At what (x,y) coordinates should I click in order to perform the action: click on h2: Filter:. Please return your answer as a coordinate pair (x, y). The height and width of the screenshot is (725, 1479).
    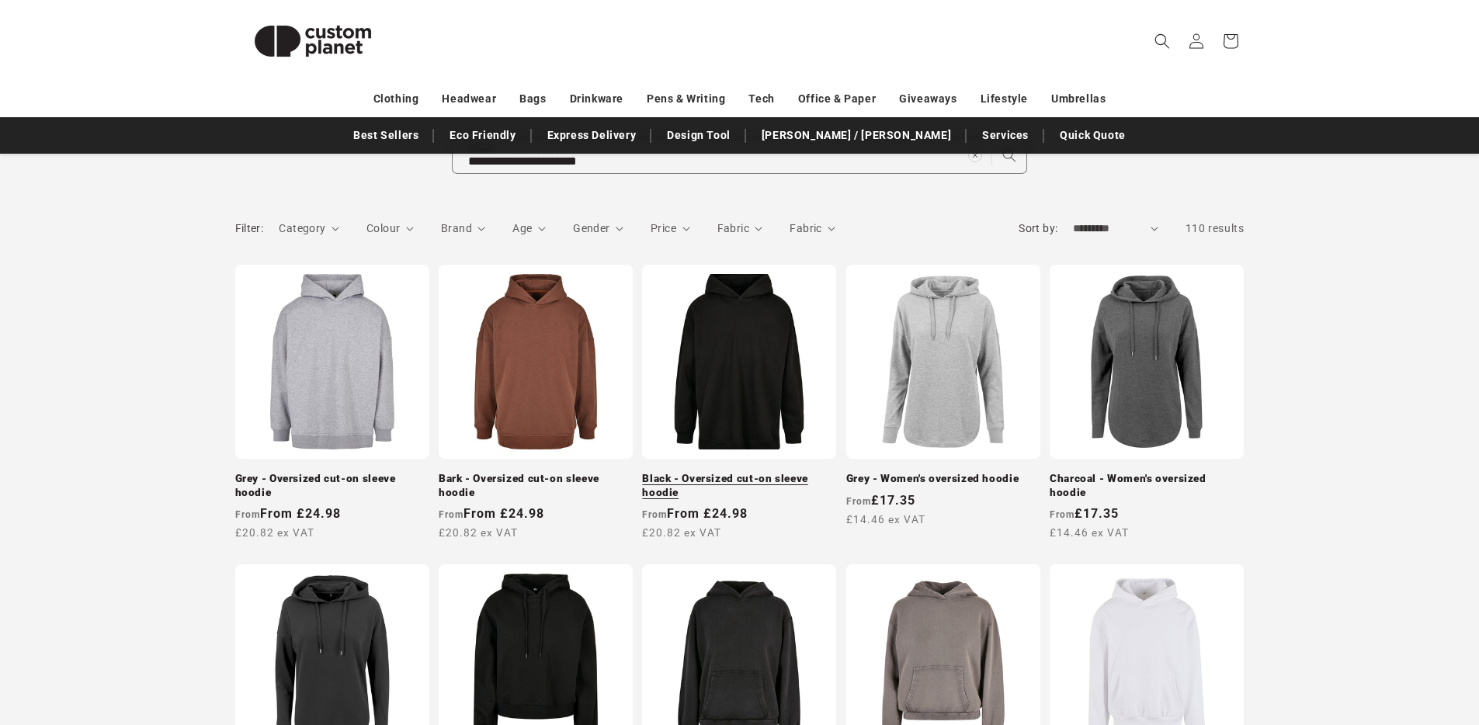
    Looking at the image, I should click on (249, 228).